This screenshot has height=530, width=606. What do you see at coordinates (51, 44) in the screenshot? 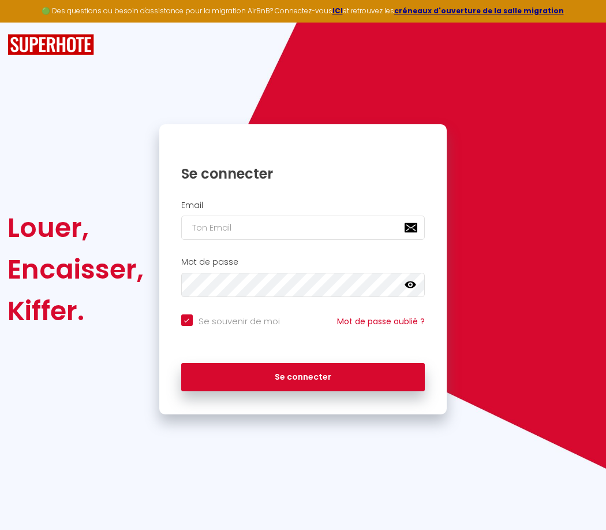
I see `img: SuperHote logo` at bounding box center [51, 44].